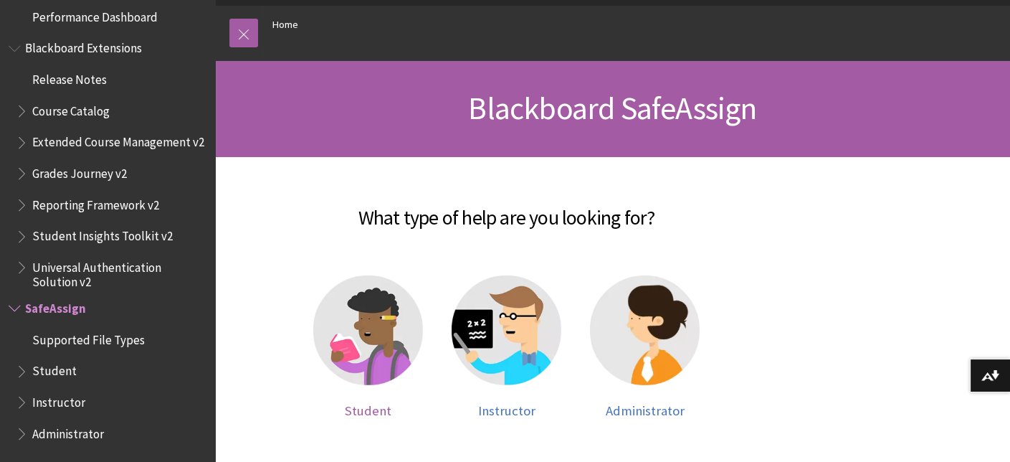 This screenshot has height=462, width=1010. What do you see at coordinates (71, 108) in the screenshot?
I see `span: Course Catalog` at bounding box center [71, 108].